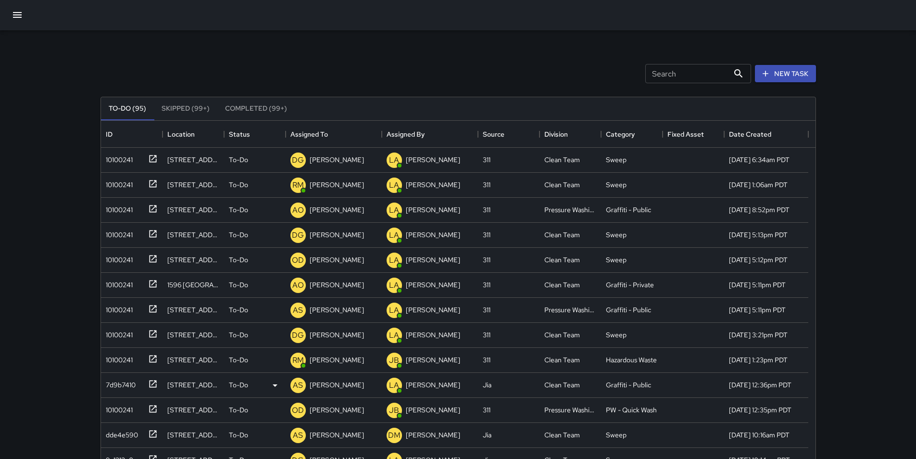  I want to click on div: 1596 Market Street, so click(193, 285).